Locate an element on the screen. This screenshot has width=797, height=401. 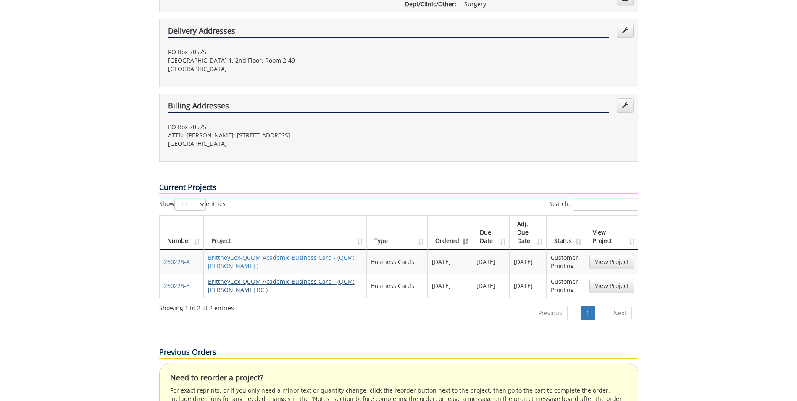
a: 260228-A is located at coordinates (177, 261).